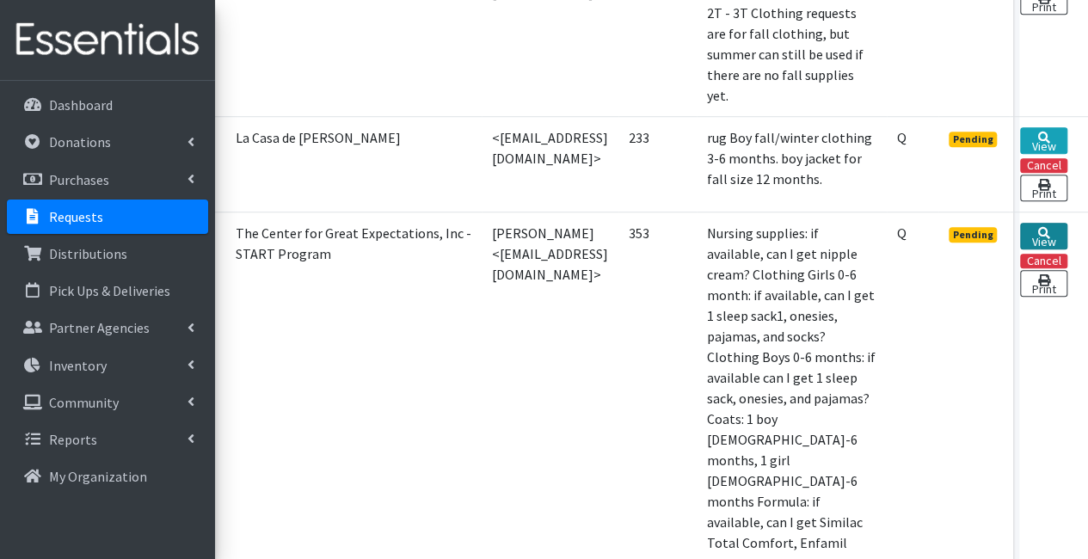 Image resolution: width=1088 pixels, height=559 pixels. I want to click on img: HumanEssentials, so click(107, 40).